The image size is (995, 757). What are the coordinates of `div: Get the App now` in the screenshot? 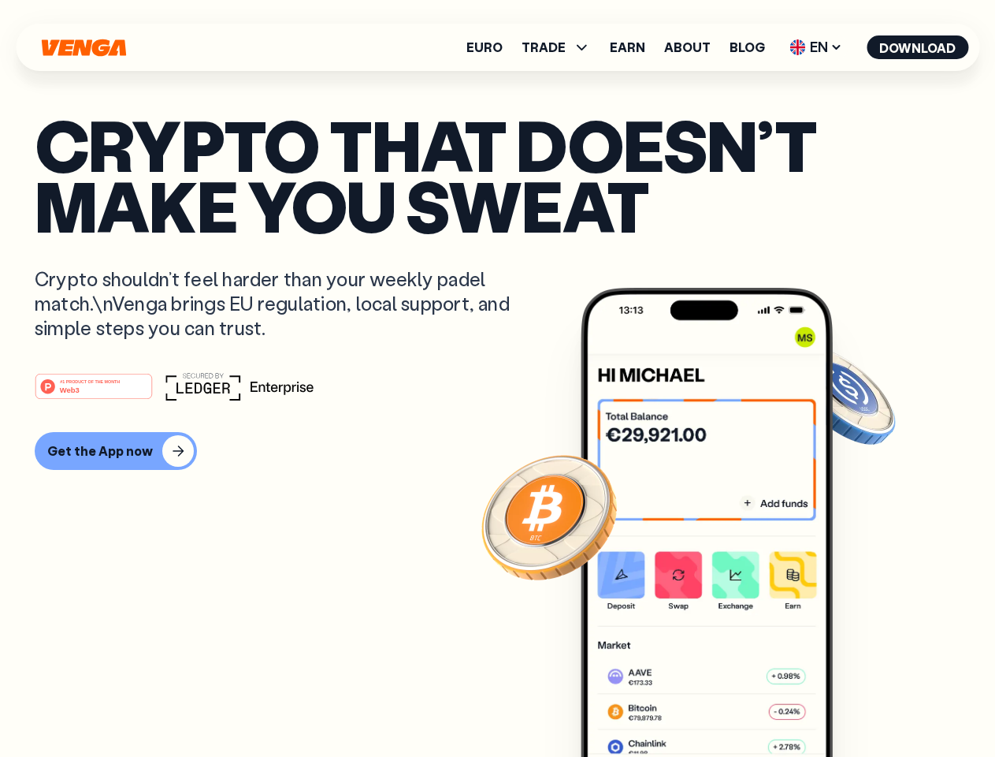 It's located at (100, 451).